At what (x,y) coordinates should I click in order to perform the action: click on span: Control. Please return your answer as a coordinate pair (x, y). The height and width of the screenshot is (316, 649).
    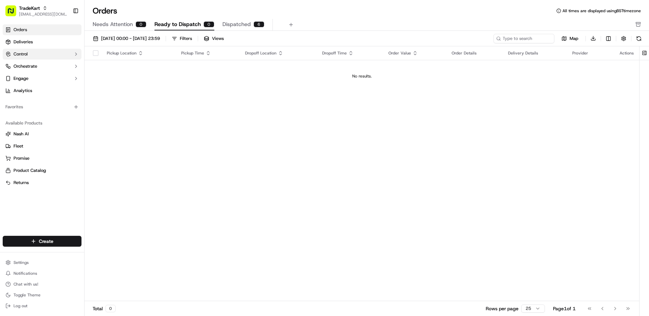
    Looking at the image, I should click on (21, 54).